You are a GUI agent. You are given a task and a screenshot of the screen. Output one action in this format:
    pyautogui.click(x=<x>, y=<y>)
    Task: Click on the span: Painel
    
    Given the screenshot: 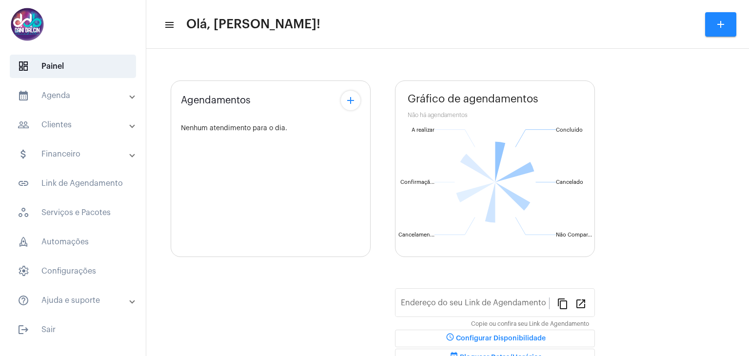 What is the action you would take?
    pyautogui.click(x=73, y=66)
    